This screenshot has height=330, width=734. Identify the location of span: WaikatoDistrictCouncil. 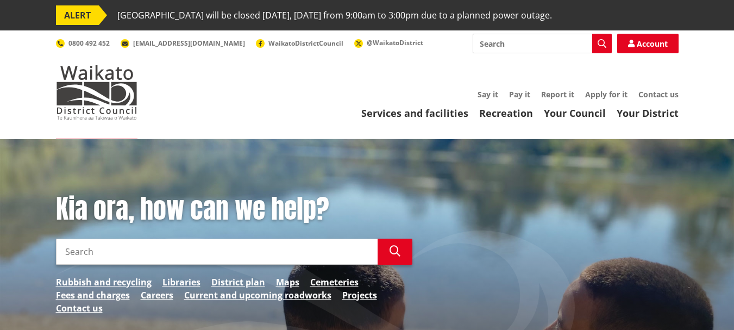
(306, 43).